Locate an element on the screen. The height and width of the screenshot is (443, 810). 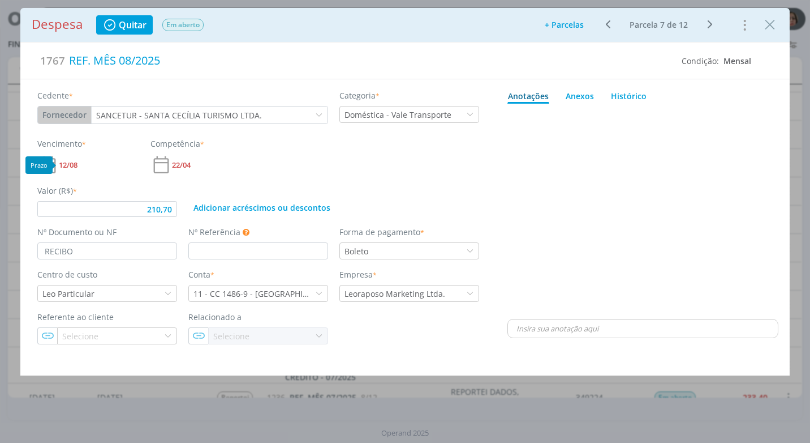
div: Prazo is located at coordinates (39, 165).